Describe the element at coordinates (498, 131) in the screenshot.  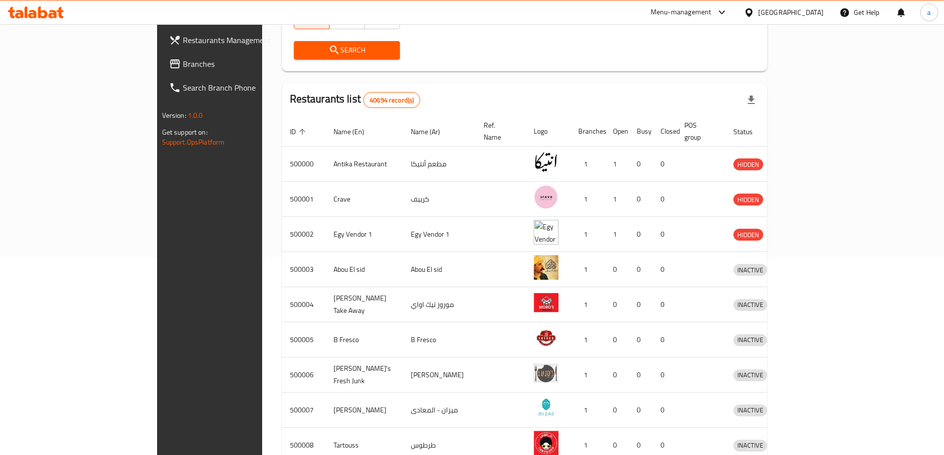
I see `span: Ref. Name` at that location.